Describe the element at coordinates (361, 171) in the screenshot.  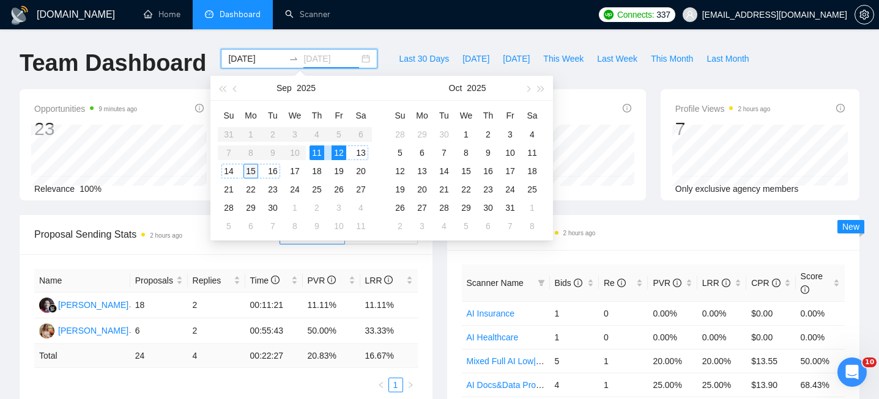
I see `div: 20` at that location.